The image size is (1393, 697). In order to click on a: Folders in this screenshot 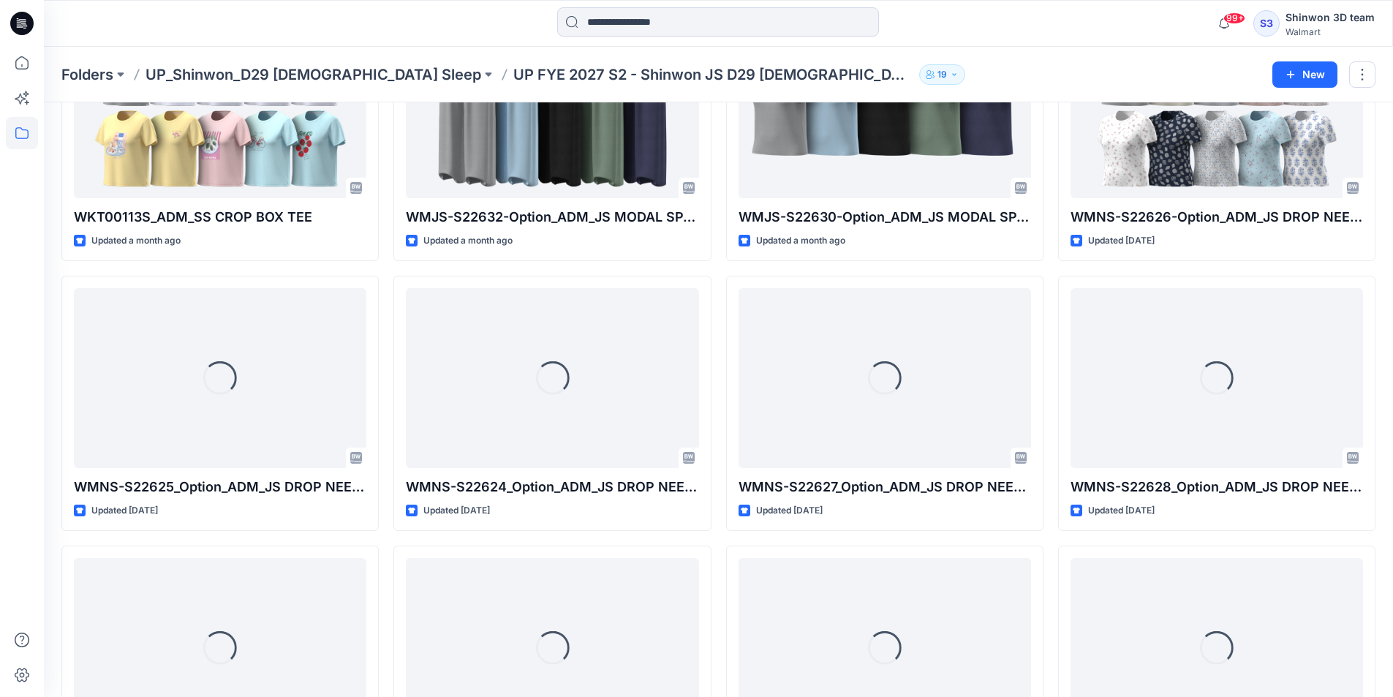, I will do `click(87, 75)`.